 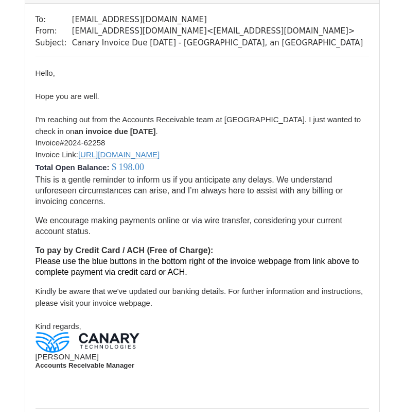 I want to click on font: $ 198.00, so click(x=128, y=167).